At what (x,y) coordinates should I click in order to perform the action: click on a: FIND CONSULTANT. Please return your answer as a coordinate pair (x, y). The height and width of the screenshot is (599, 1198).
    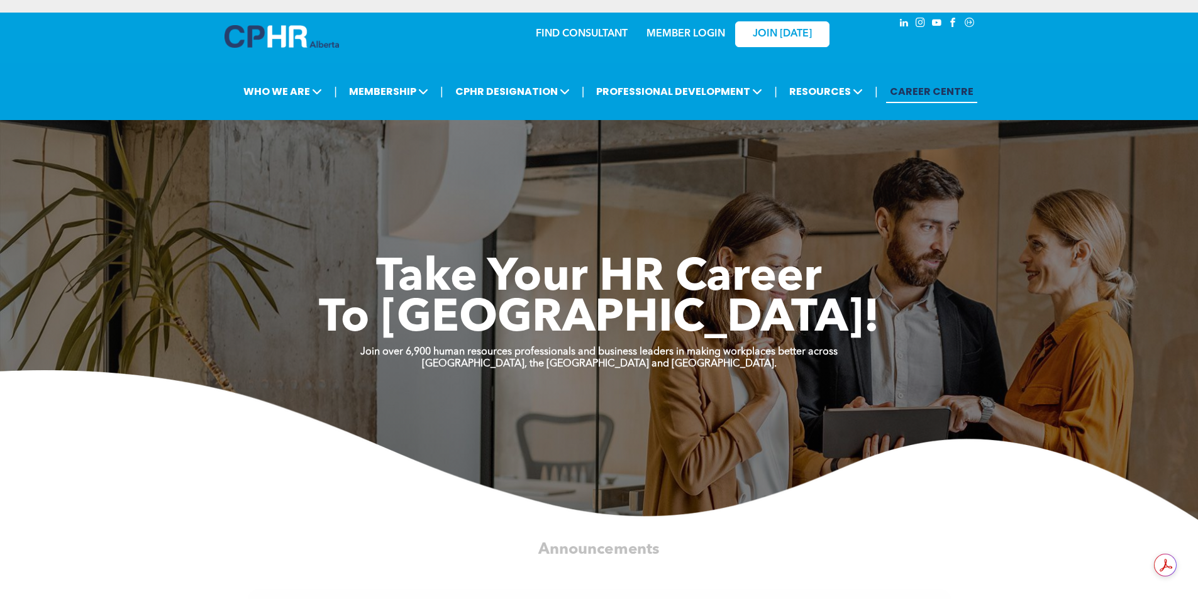
    Looking at the image, I should click on (582, 34).